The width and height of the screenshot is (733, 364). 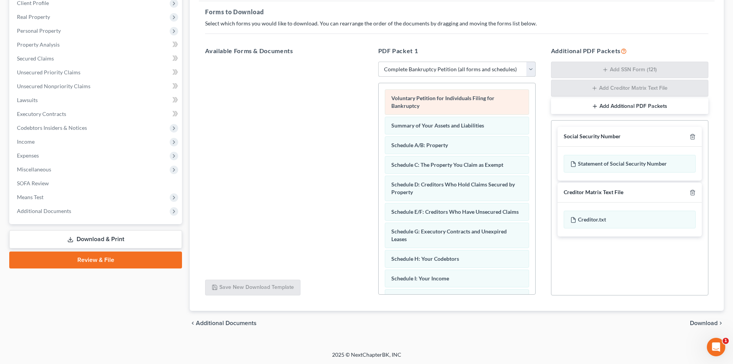 I want to click on button: Add SSN Form (121), so click(x=630, y=70).